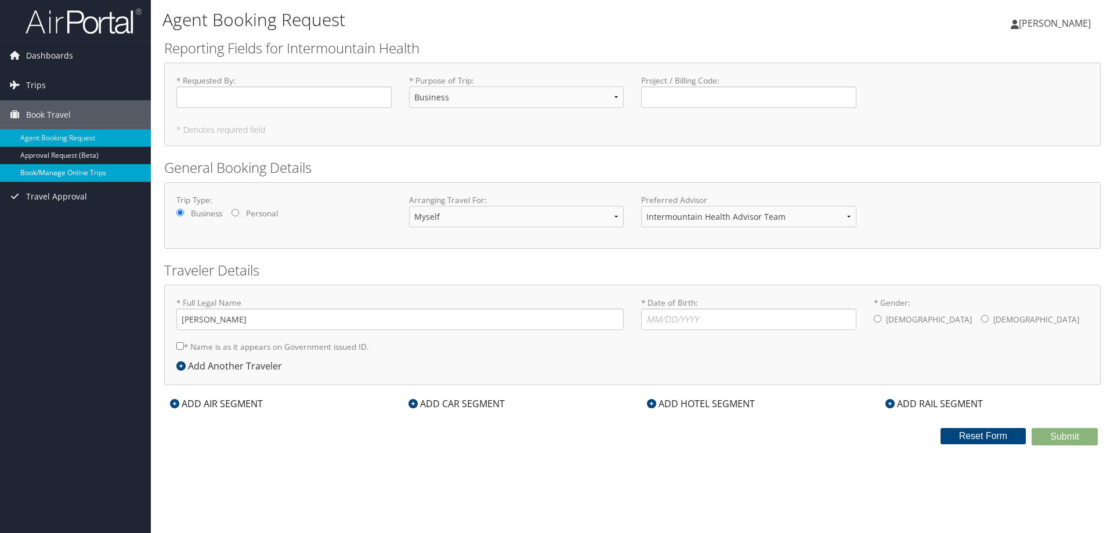 This screenshot has width=1114, height=533. I want to click on div: Add Another Traveler, so click(232, 366).